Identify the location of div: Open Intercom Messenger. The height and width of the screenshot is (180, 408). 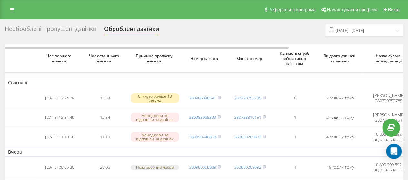
(393, 151).